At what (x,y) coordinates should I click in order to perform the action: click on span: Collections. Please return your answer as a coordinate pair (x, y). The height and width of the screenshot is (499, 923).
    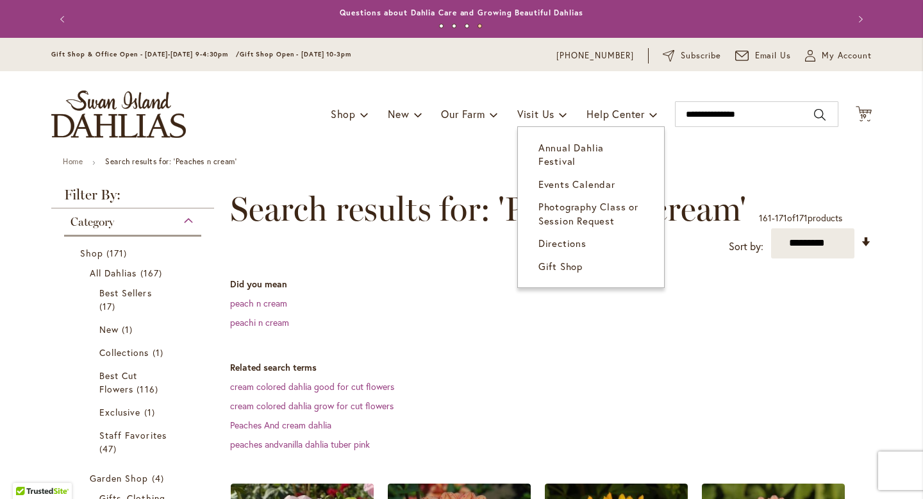
    Looking at the image, I should click on (124, 352).